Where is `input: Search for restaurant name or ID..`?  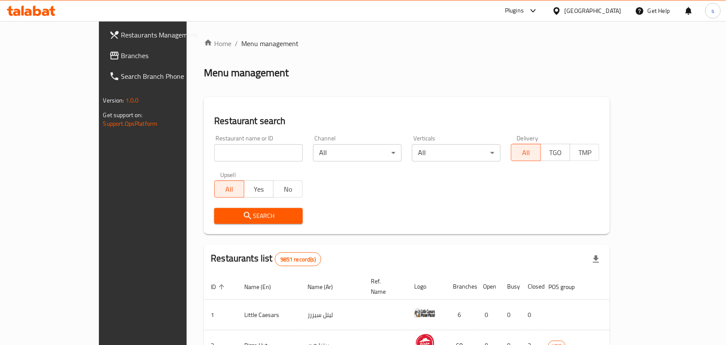
input: Search for restaurant name or ID.. is located at coordinates (259, 153).